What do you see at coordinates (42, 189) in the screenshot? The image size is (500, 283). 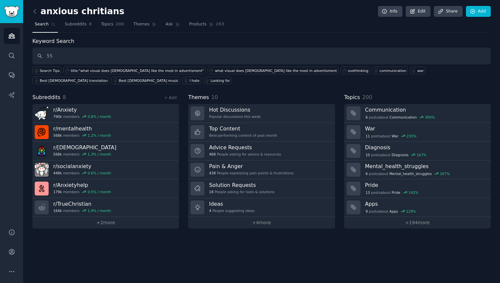 I see `img: Anxietyhelp` at bounding box center [42, 189].